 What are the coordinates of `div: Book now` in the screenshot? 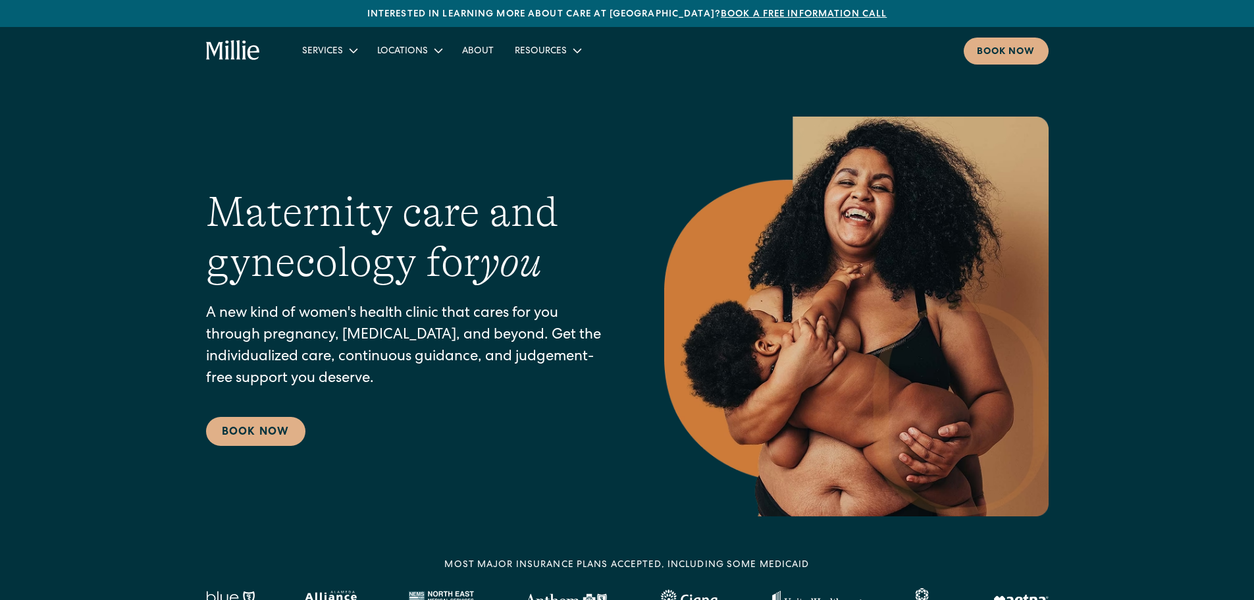 It's located at (1006, 52).